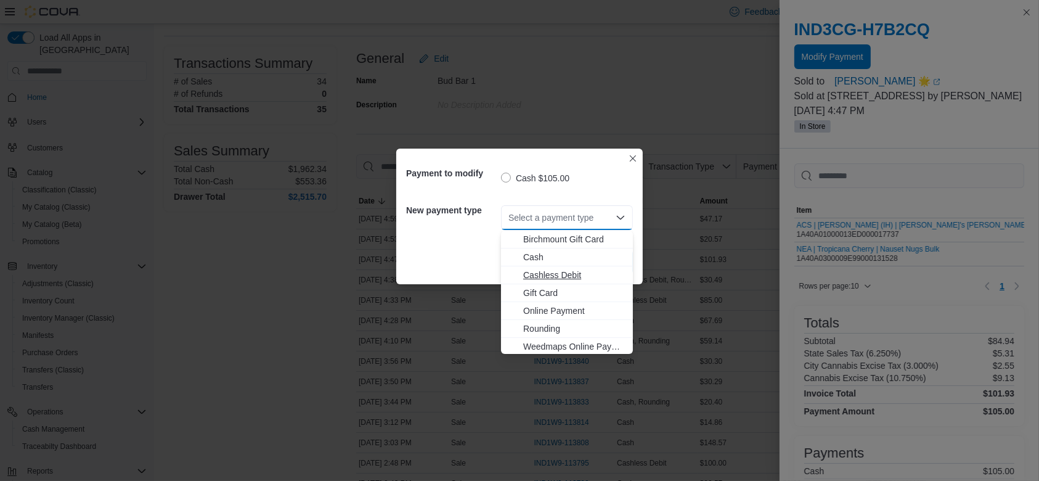 This screenshot has height=481, width=1039. Describe the element at coordinates (567, 346) in the screenshot. I see `button: Weedmaps Online Payment` at that location.